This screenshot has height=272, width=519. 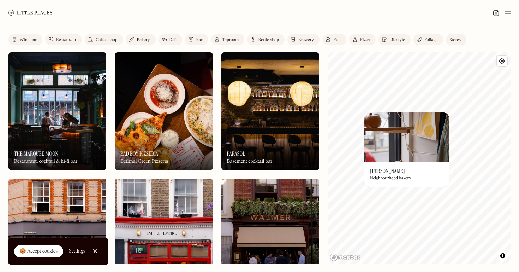 I want to click on a: Stores, so click(x=456, y=40).